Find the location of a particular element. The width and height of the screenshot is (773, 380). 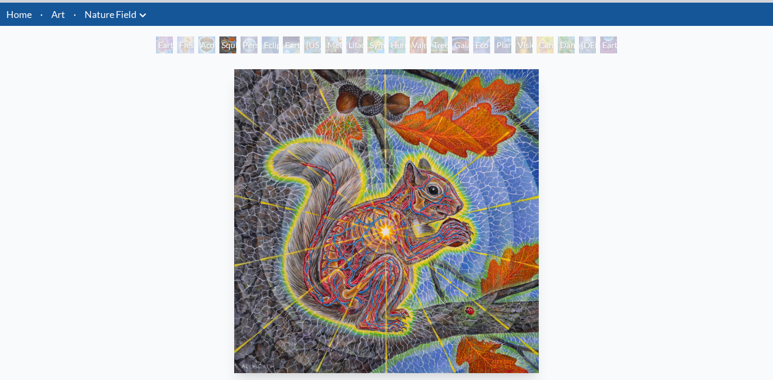

div: Gaia is located at coordinates (460, 45).